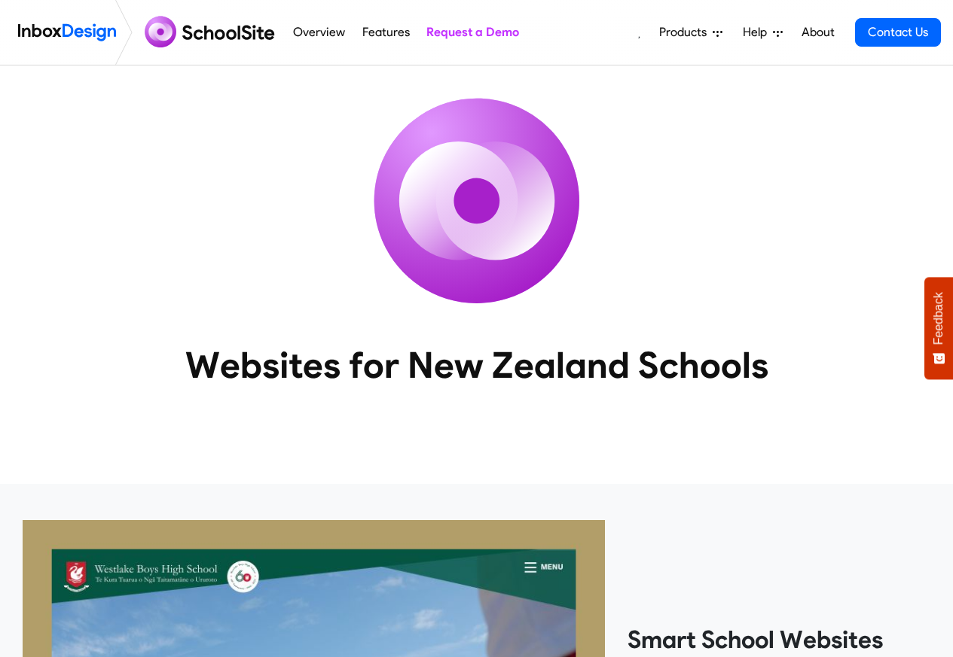 The height and width of the screenshot is (657, 953). What do you see at coordinates (472, 32) in the screenshot?
I see `a: Request a Demo` at bounding box center [472, 32].